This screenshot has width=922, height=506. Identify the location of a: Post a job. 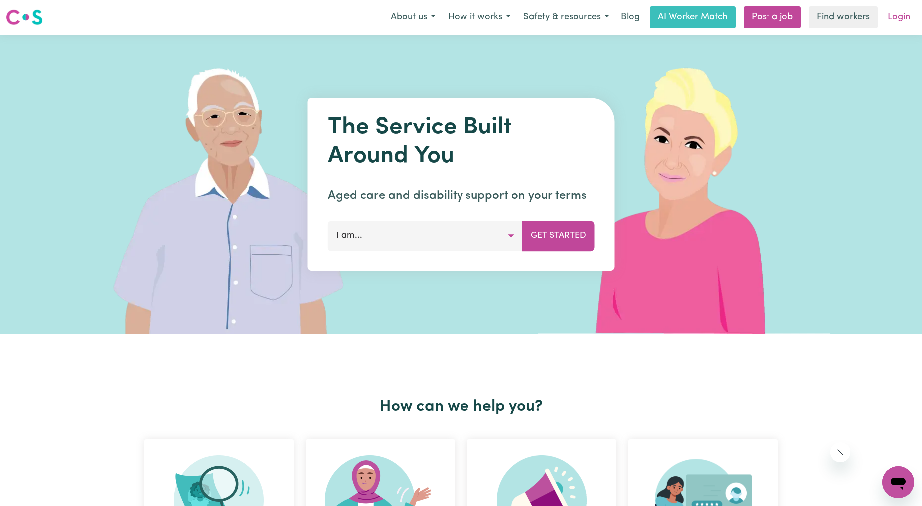
(772, 17).